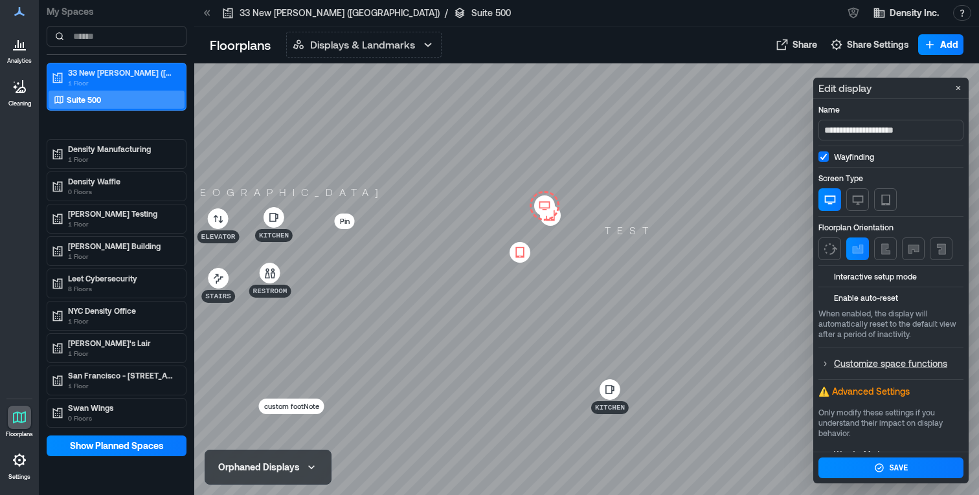  I want to click on p: Screen Type, so click(889, 178).